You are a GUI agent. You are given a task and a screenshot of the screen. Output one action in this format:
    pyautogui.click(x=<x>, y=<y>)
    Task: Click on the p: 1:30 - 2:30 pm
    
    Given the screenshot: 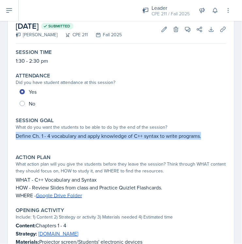 What is the action you would take?
    pyautogui.click(x=121, y=61)
    